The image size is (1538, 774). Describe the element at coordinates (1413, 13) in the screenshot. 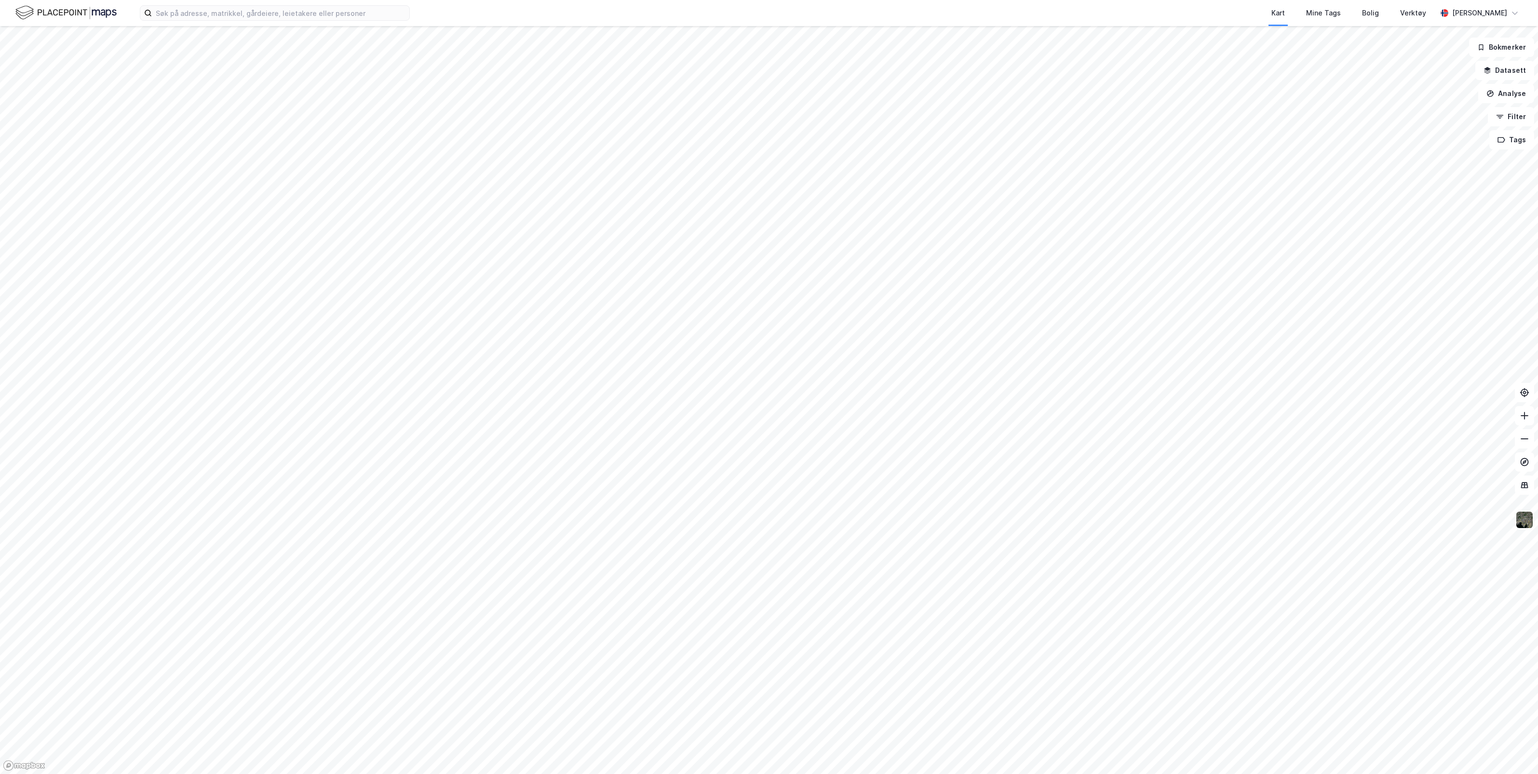

I see `div: Verktøy` at that location.